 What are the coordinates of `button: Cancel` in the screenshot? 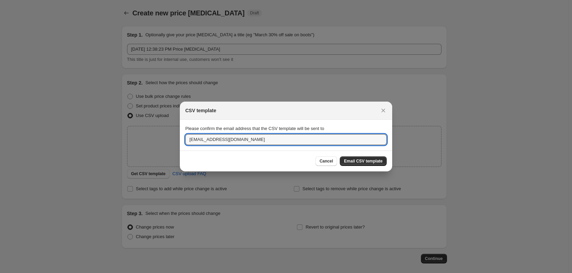 It's located at (326, 161).